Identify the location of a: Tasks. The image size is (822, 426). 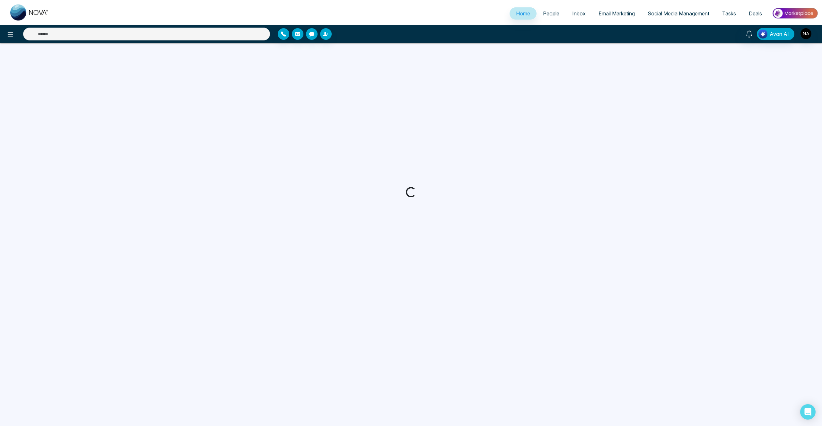
(729, 13).